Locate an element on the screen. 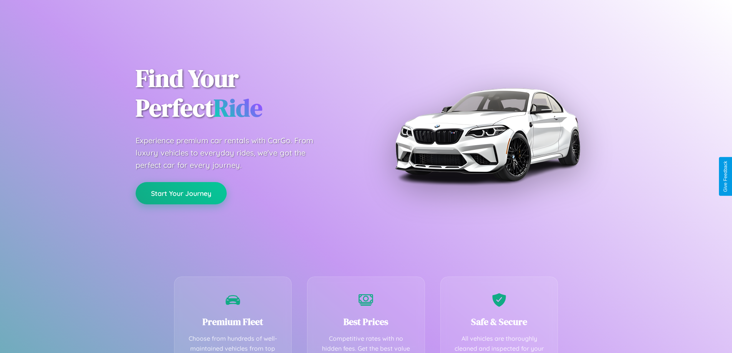 Image resolution: width=732 pixels, height=353 pixels. p: Experience premium car rentals with CarGo. From luxury vehicles to everyday rides, we've got the ... is located at coordinates (232, 153).